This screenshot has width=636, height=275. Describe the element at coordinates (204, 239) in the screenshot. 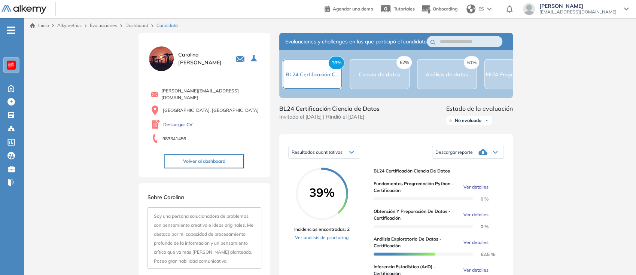

I see `span: Soy una persona solucionadora de problemas, con pensamiento creativo e ideas originales. Me desta...` at that location.